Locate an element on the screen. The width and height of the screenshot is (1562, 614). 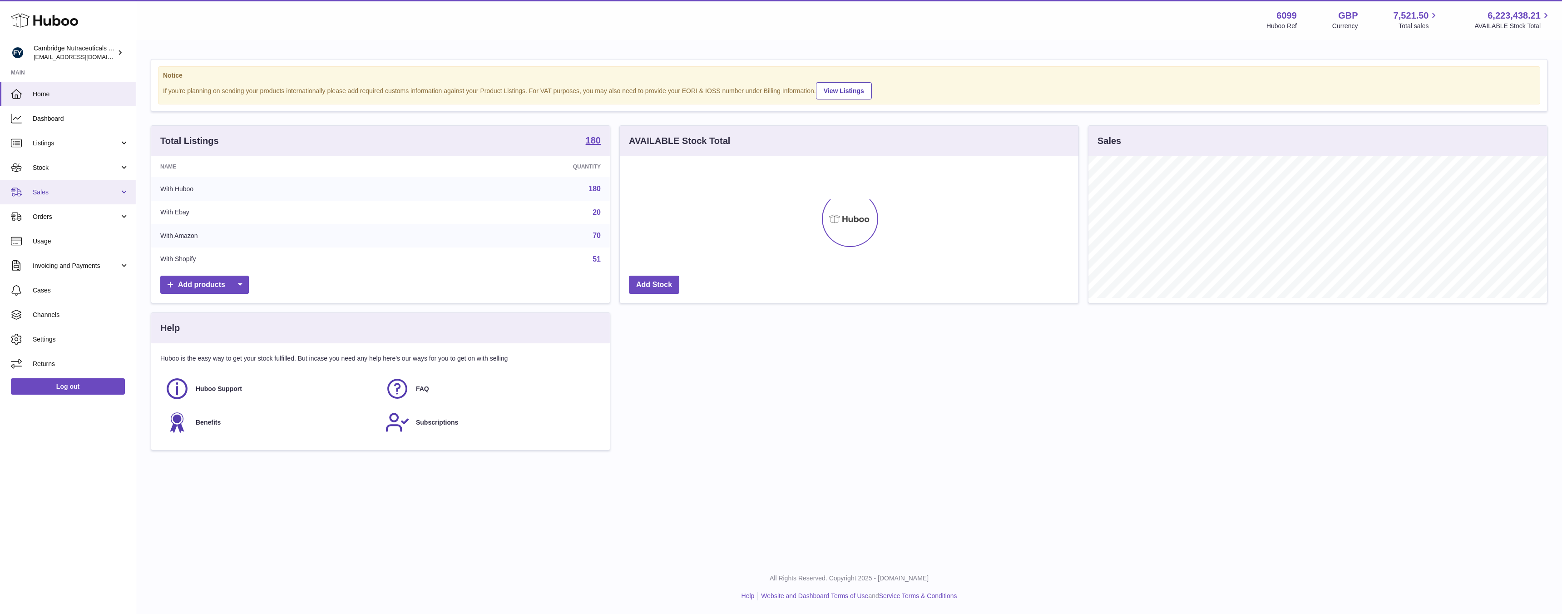
a: Subscriptions is located at coordinates (490, 422).